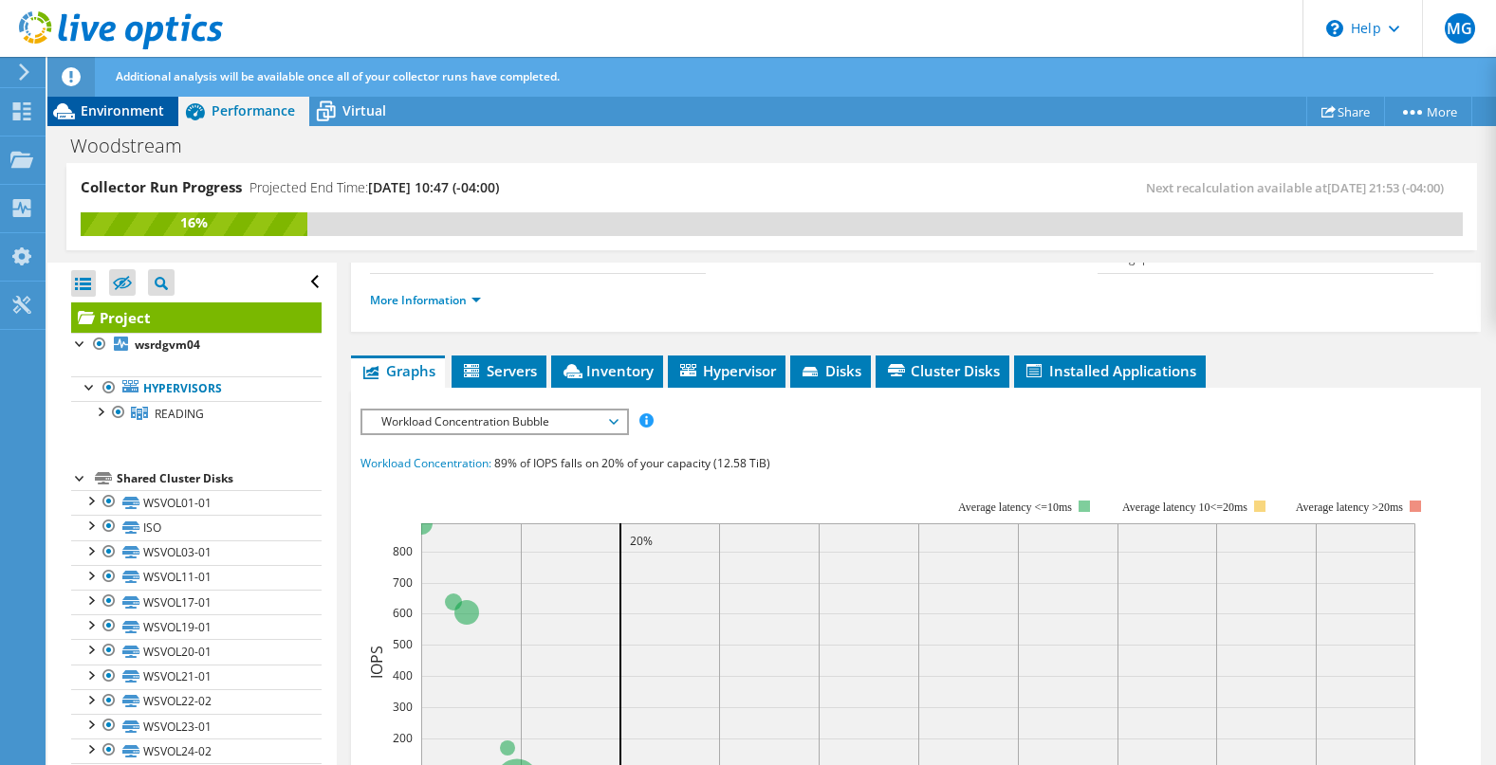 Image resolution: width=1496 pixels, height=765 pixels. What do you see at coordinates (196, 413) in the screenshot?
I see `a: READING` at bounding box center [196, 413].